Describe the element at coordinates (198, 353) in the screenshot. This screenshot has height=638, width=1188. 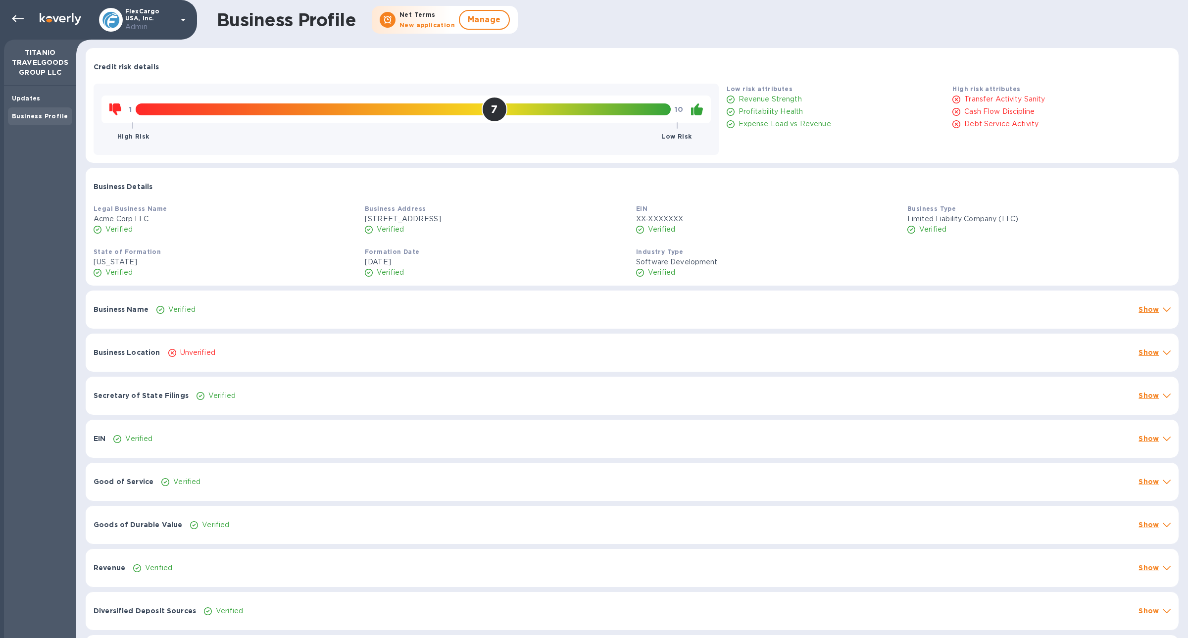
I see `p: Unverified` at that location.